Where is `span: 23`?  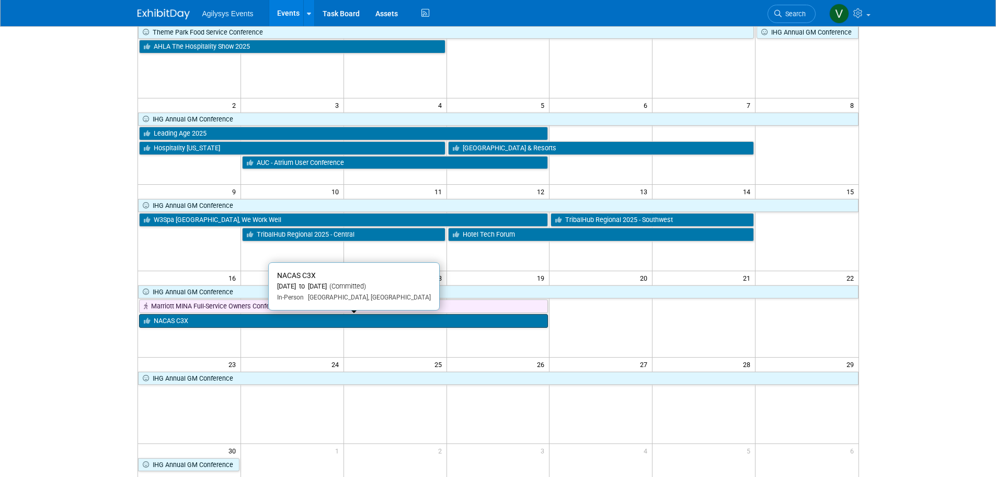 span: 23 is located at coordinates (234, 364).